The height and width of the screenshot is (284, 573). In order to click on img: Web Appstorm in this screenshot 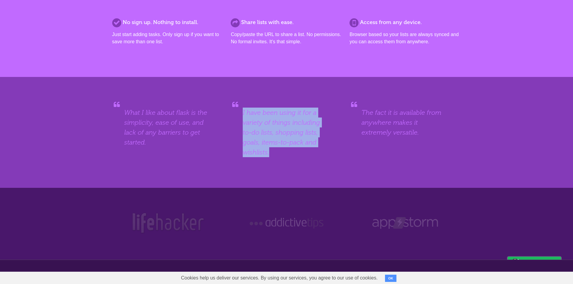, I will do `click(405, 223)`.